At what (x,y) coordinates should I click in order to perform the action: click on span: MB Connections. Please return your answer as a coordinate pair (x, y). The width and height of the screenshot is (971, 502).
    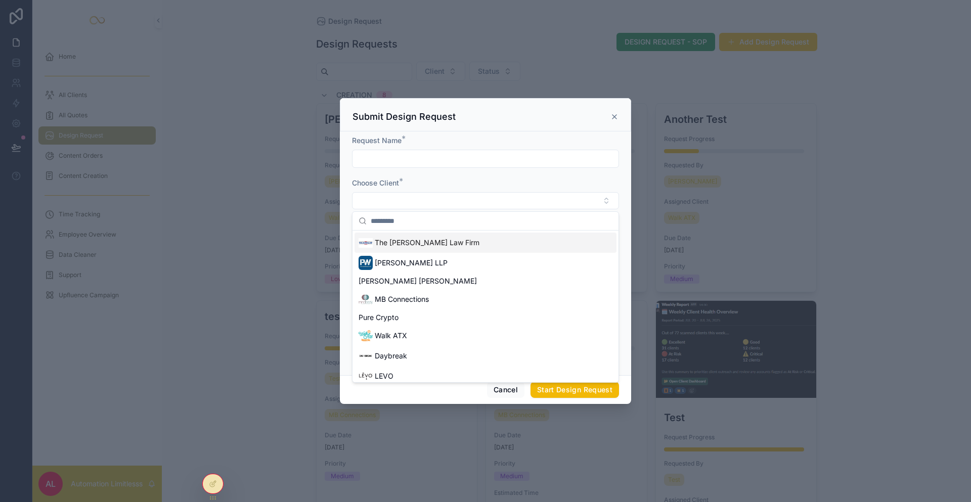
    Looking at the image, I should click on (402, 299).